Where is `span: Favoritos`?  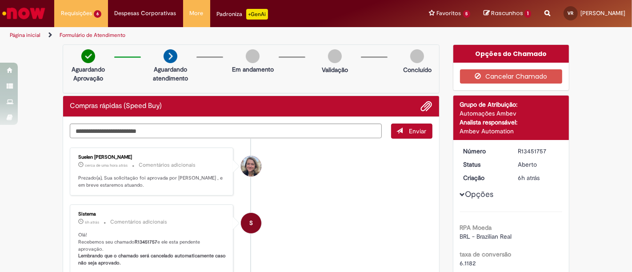 span: Favoritos is located at coordinates (449, 13).